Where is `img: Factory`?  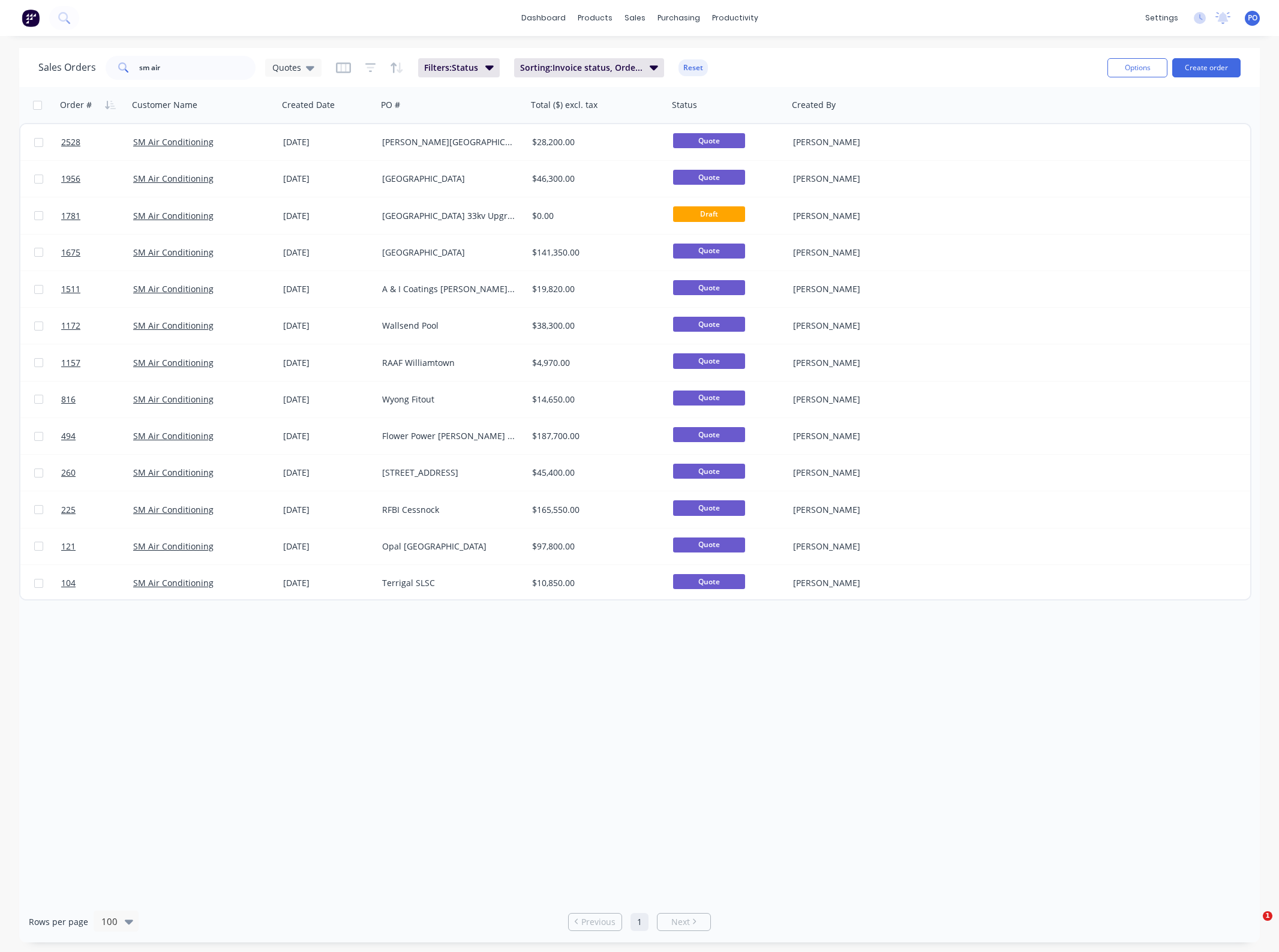
img: Factory is located at coordinates (31, 18).